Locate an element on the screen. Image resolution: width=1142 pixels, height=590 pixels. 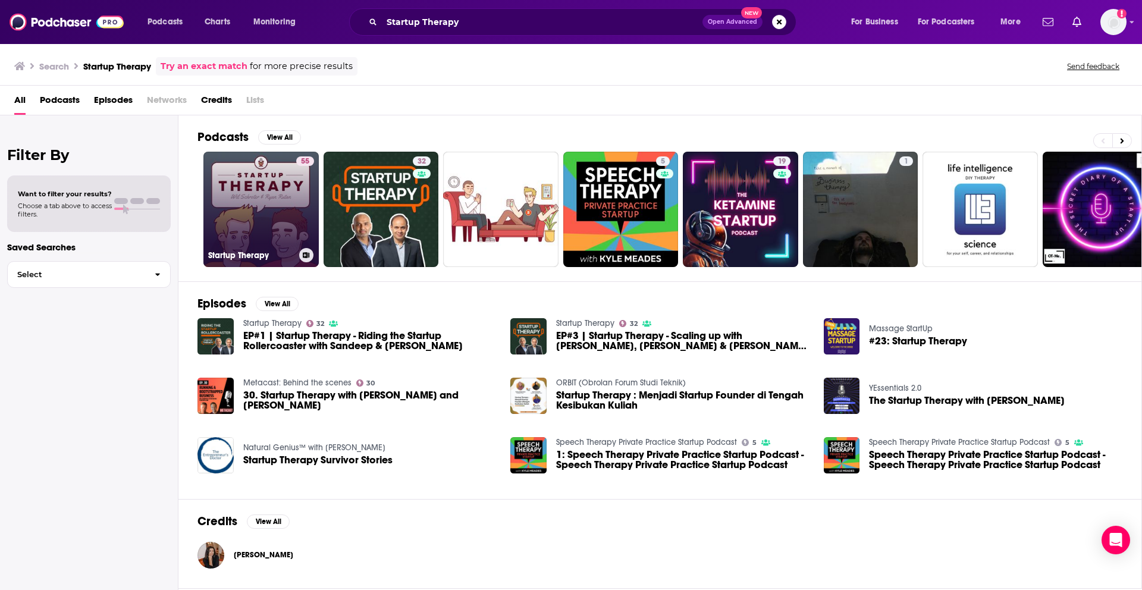
h2: Episodes is located at coordinates (222, 303).